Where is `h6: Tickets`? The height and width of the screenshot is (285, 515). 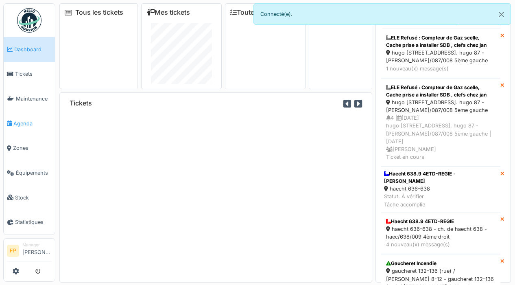
h6: Tickets is located at coordinates (81, 103).